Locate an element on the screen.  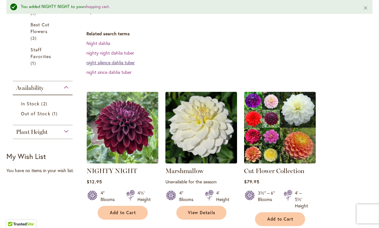
img: Marshmallow is located at coordinates (201, 127).